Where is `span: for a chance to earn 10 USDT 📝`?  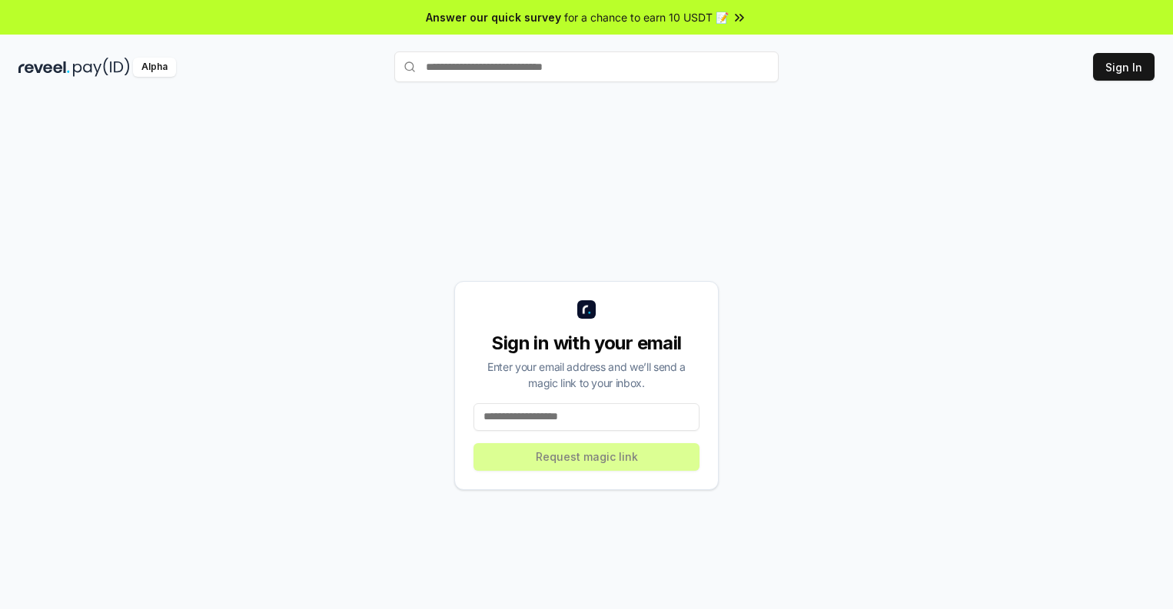 span: for a chance to earn 10 USDT 📝 is located at coordinates (646, 17).